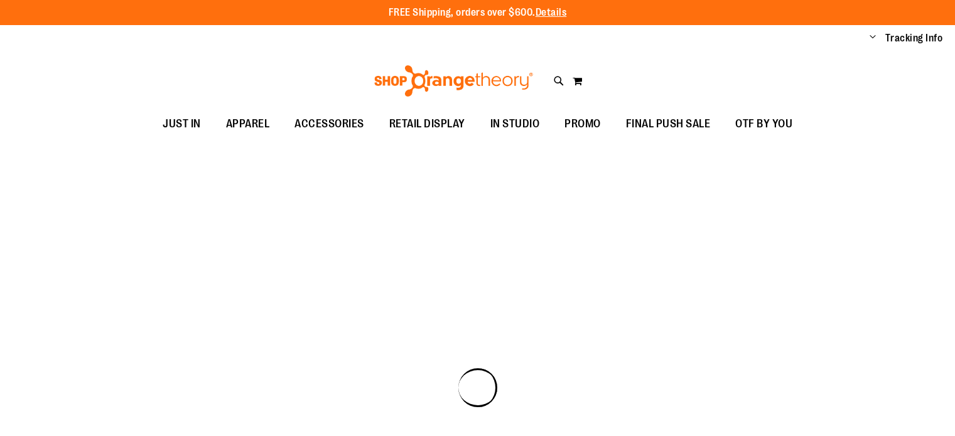 This screenshot has width=955, height=436. Describe the element at coordinates (551, 13) in the screenshot. I see `a: Details` at that location.